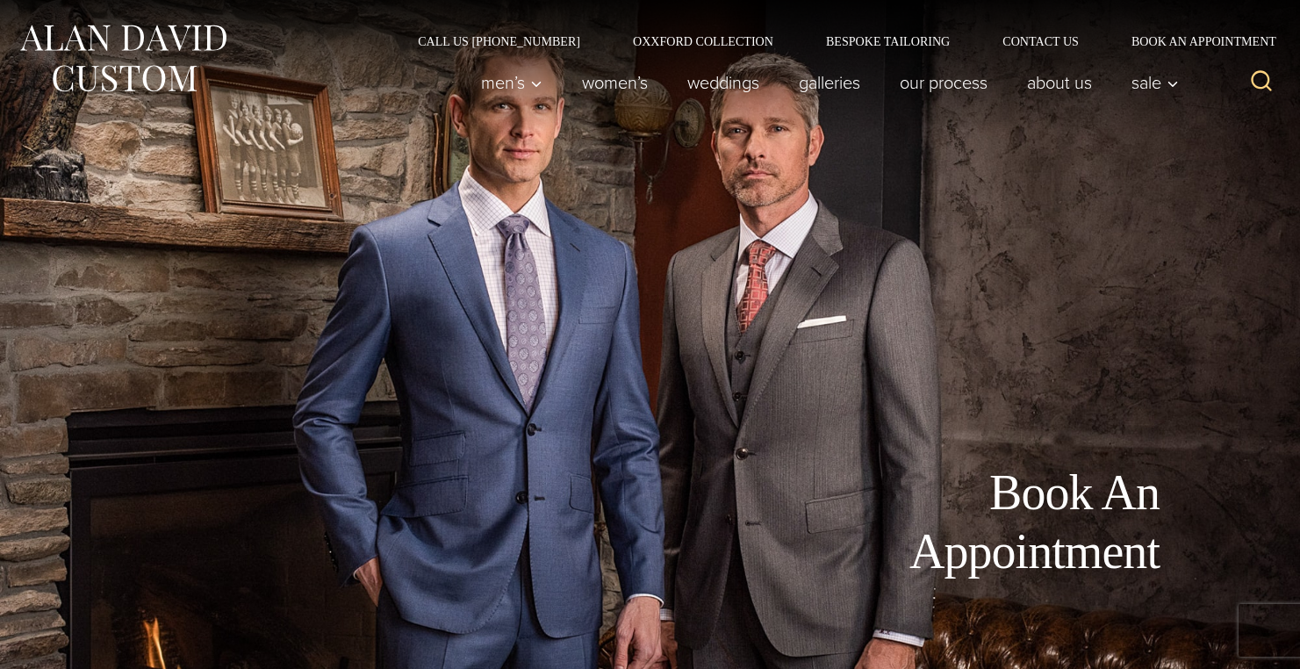  Describe the element at coordinates (1261, 82) in the screenshot. I see `button: View Search Form` at that location.